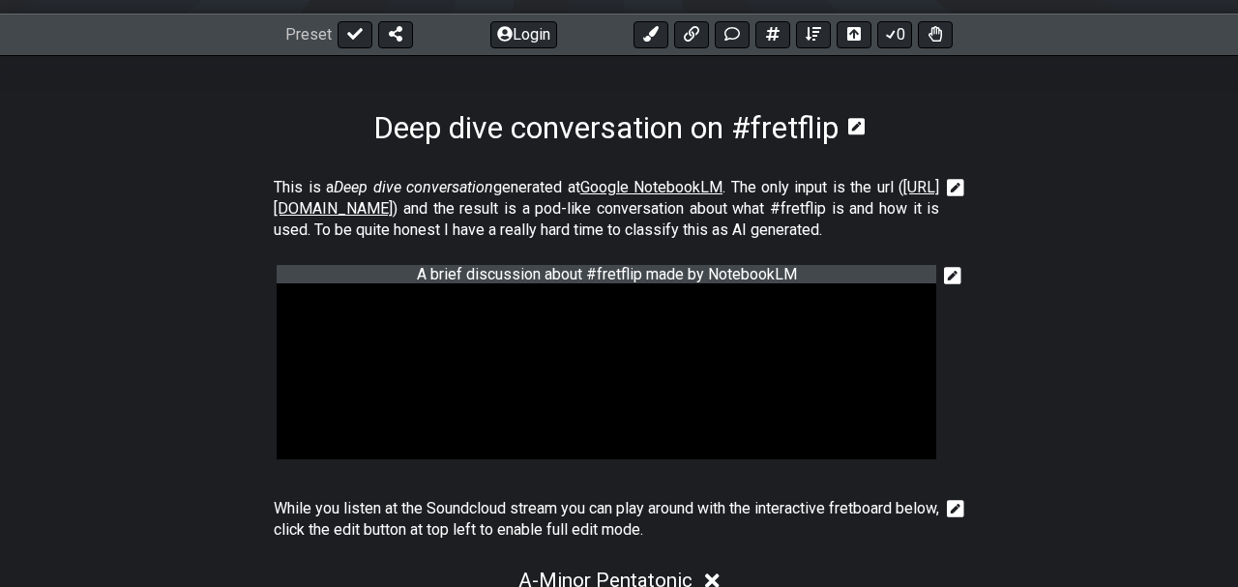  What do you see at coordinates (732, 35) in the screenshot?
I see `button: Add Text` at bounding box center [732, 35].